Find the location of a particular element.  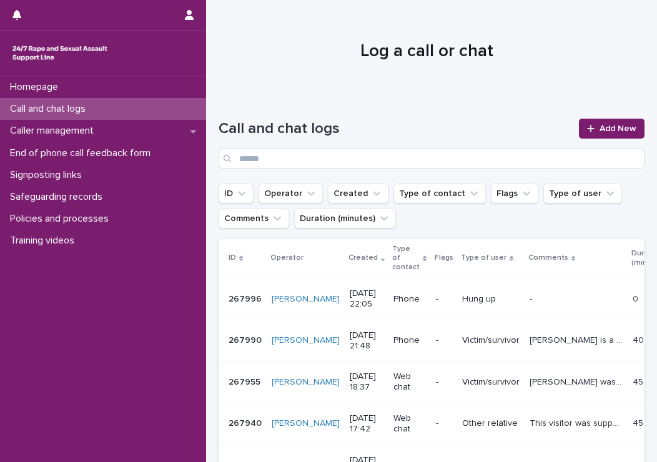

p: Type of user is located at coordinates (483, 258).